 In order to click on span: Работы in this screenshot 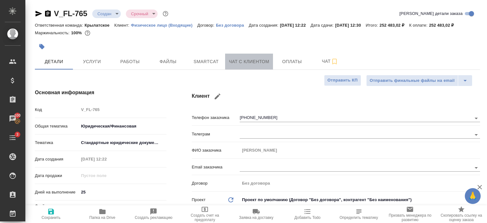, I will do `click(130, 62)`.